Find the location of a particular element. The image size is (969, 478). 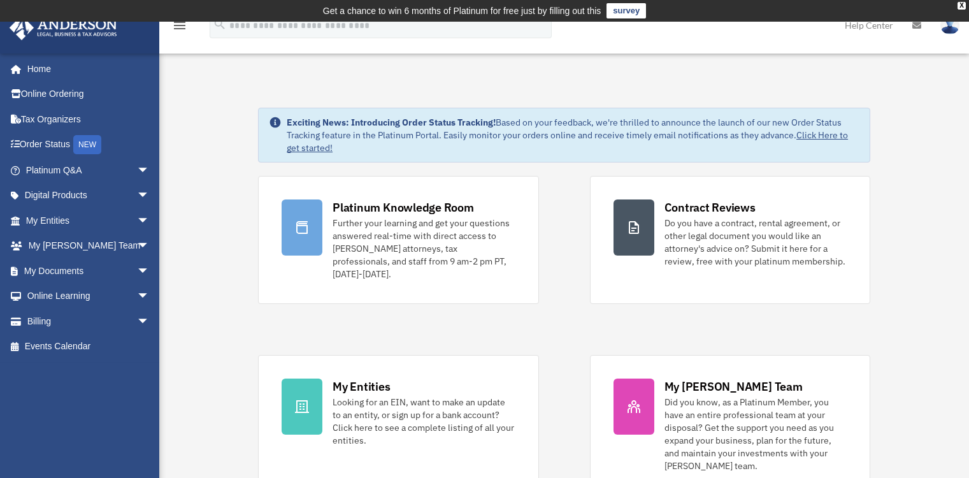

div: Get a chance to win 6 months of Platinum for free just by filling out this is located at coordinates (462, 11).